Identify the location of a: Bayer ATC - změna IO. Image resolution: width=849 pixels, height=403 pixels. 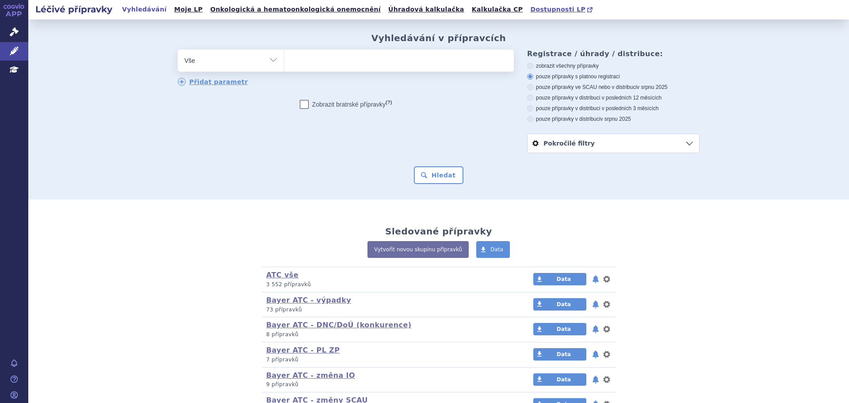
(310, 375).